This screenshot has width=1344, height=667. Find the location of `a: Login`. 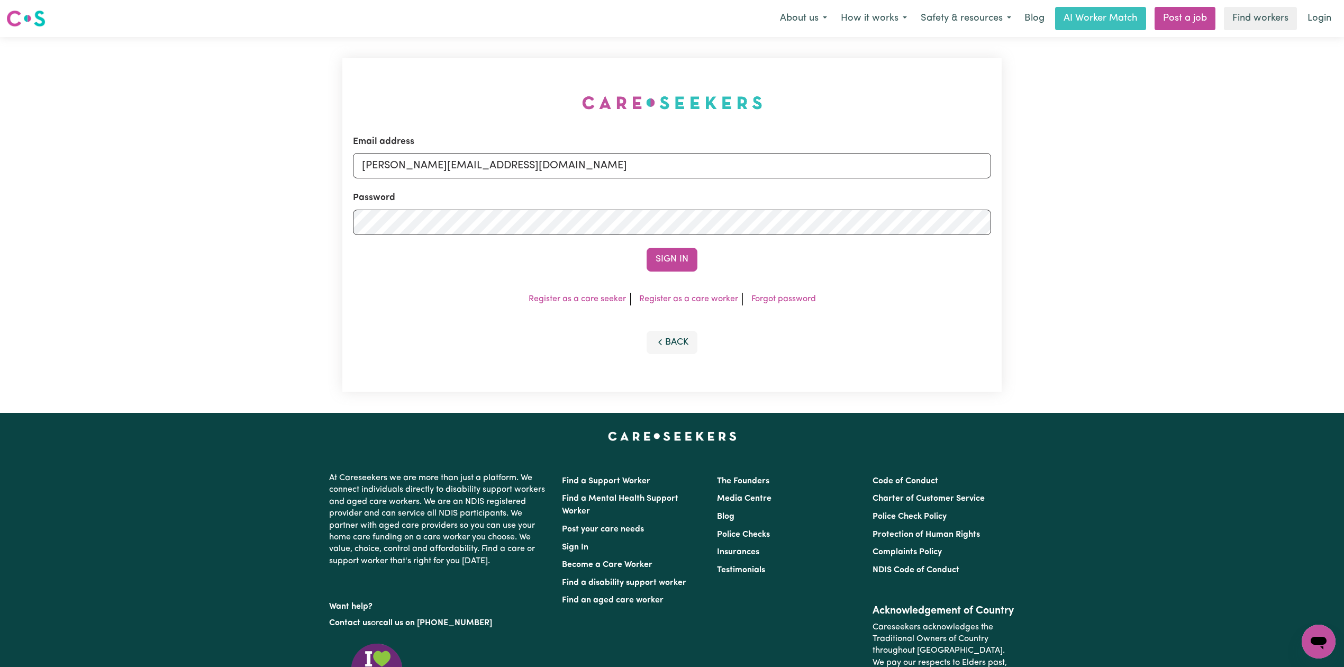

a: Login is located at coordinates (1319, 19).